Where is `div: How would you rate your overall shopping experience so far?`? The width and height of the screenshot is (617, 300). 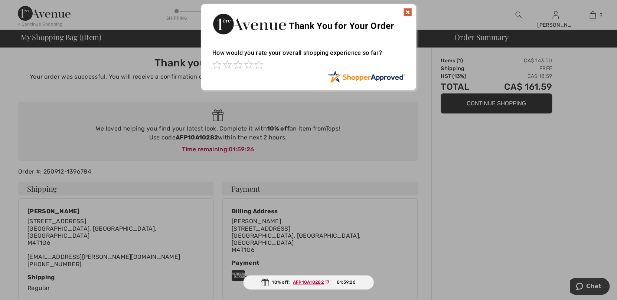
div: How would you rate your overall shopping experience so far? is located at coordinates (308, 56).